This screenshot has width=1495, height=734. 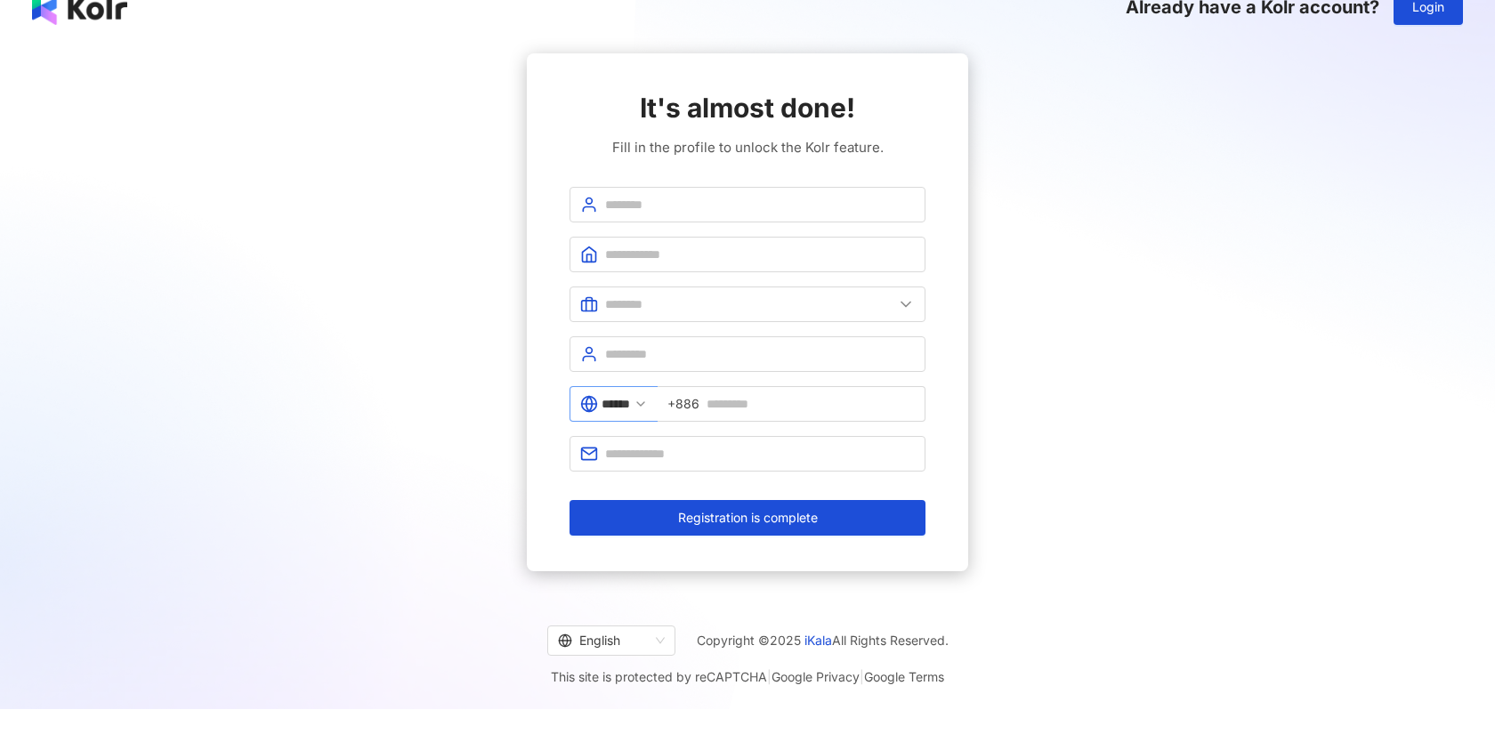 What do you see at coordinates (747, 518) in the screenshot?
I see `span: Registration is complete` at bounding box center [747, 518].